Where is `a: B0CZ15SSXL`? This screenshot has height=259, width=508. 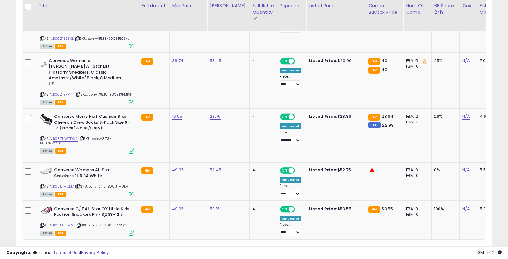
a: B0CZ15SSXL is located at coordinates (63, 39).